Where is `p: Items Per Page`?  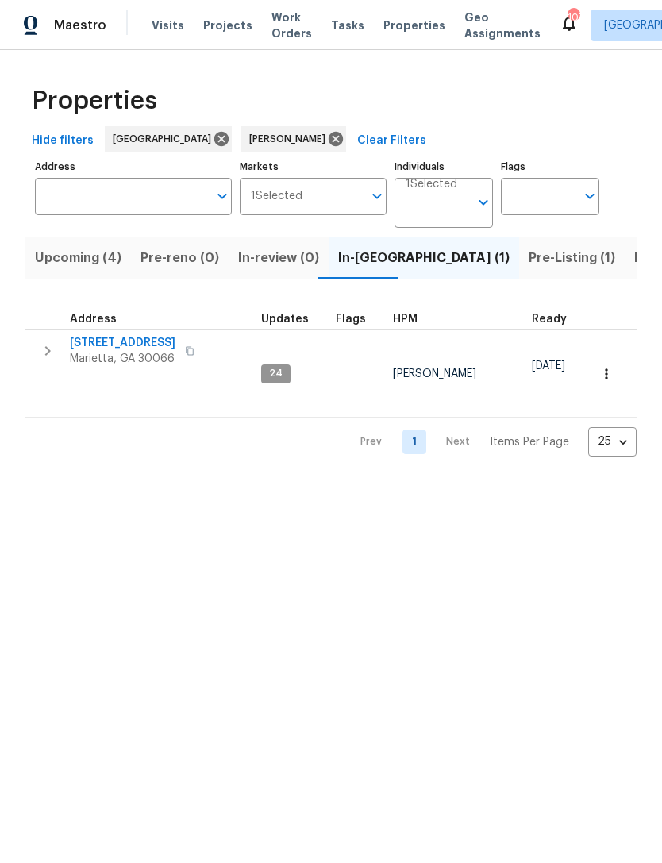
p: Items Per Page is located at coordinates (530, 442).